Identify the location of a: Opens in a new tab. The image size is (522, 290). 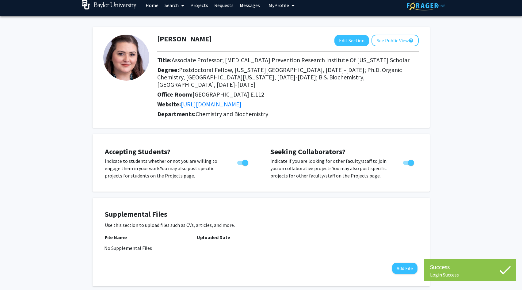
(211, 104).